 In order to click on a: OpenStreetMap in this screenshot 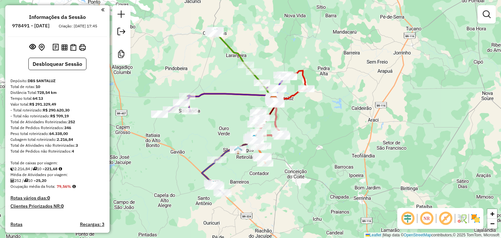, I will do `click(417, 235)`.